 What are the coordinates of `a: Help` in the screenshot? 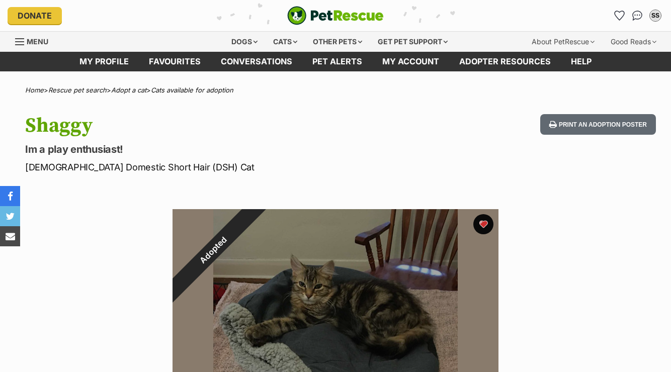 It's located at (581, 61).